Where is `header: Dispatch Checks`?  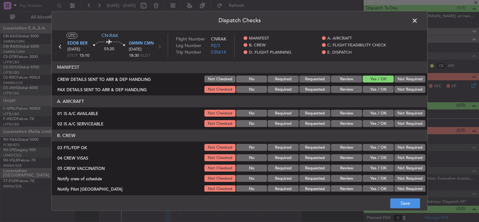 header: Dispatch Checks is located at coordinates (240, 21).